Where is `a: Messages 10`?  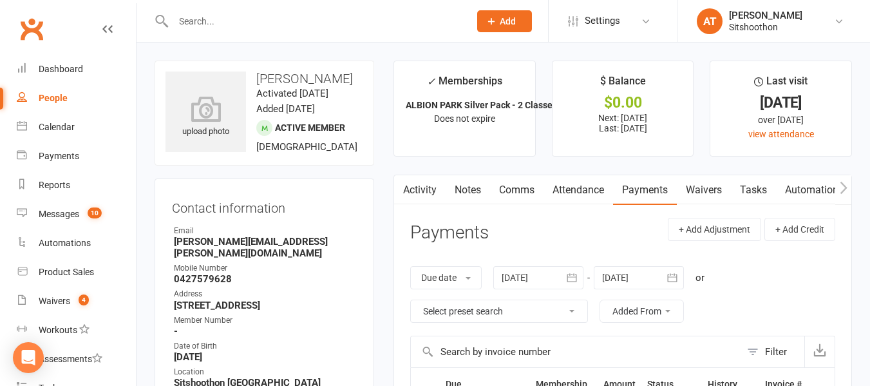
a: Messages 10 is located at coordinates (76, 214).